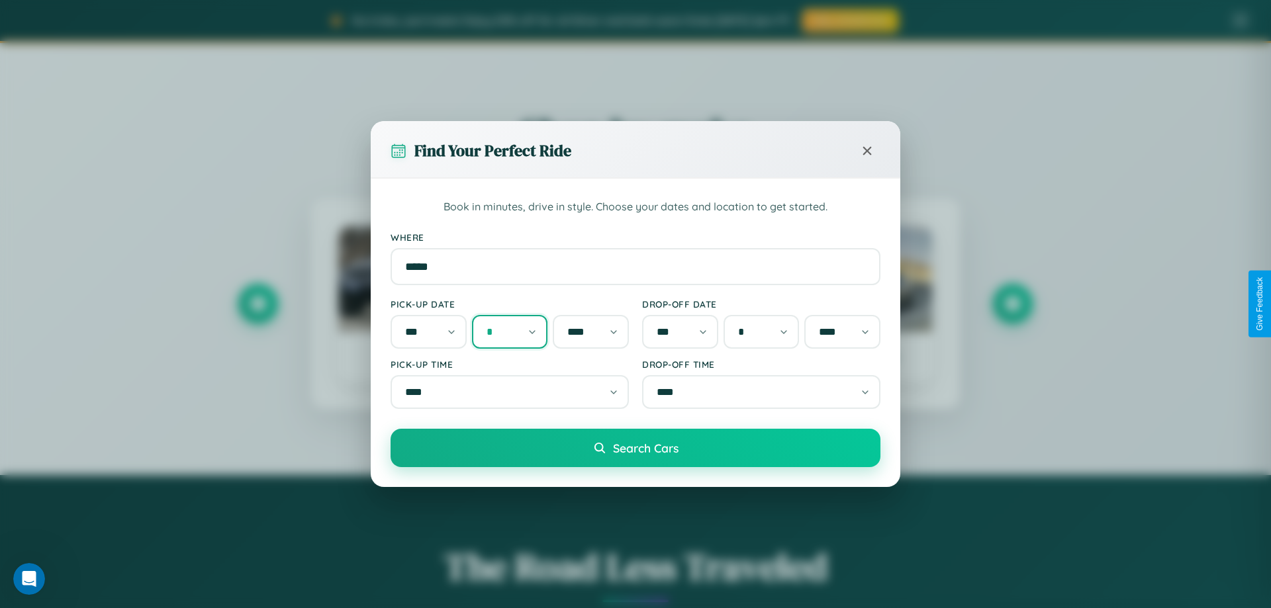 The width and height of the screenshot is (1271, 608). What do you see at coordinates (510, 304) in the screenshot?
I see `label: Pick-up Date` at bounding box center [510, 304].